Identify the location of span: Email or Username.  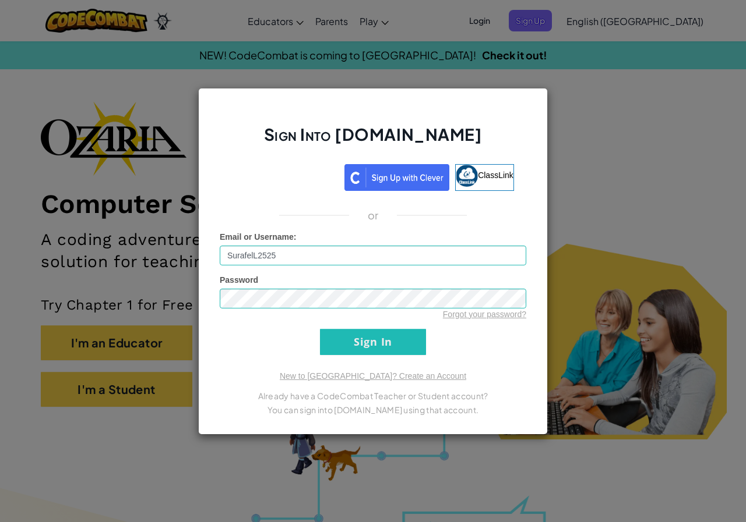
(256, 237).